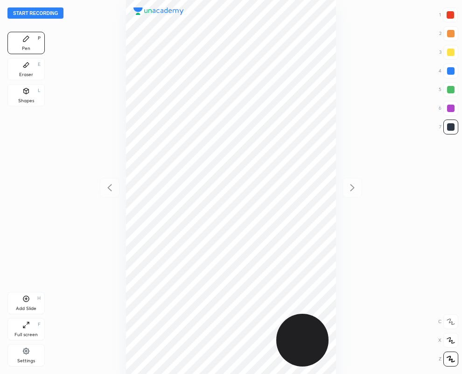 Image resolution: width=462 pixels, height=374 pixels. Describe the element at coordinates (39, 64) in the screenshot. I see `div: E` at that location.